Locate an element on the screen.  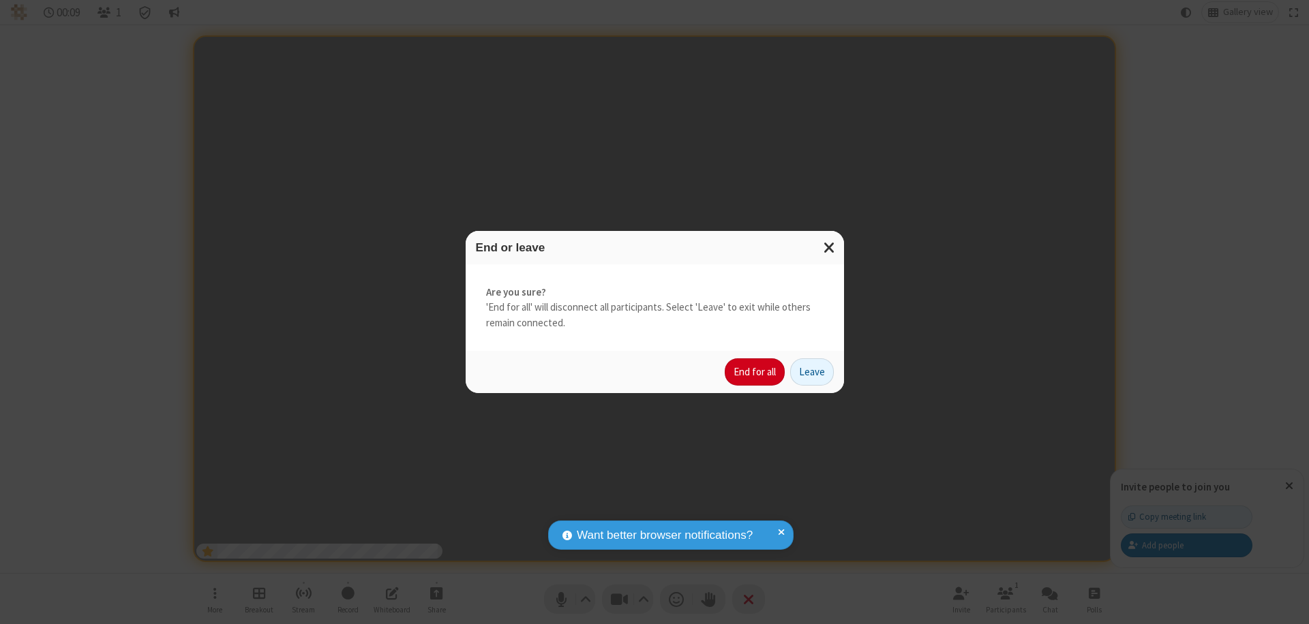
button: End for all is located at coordinates (755, 372).